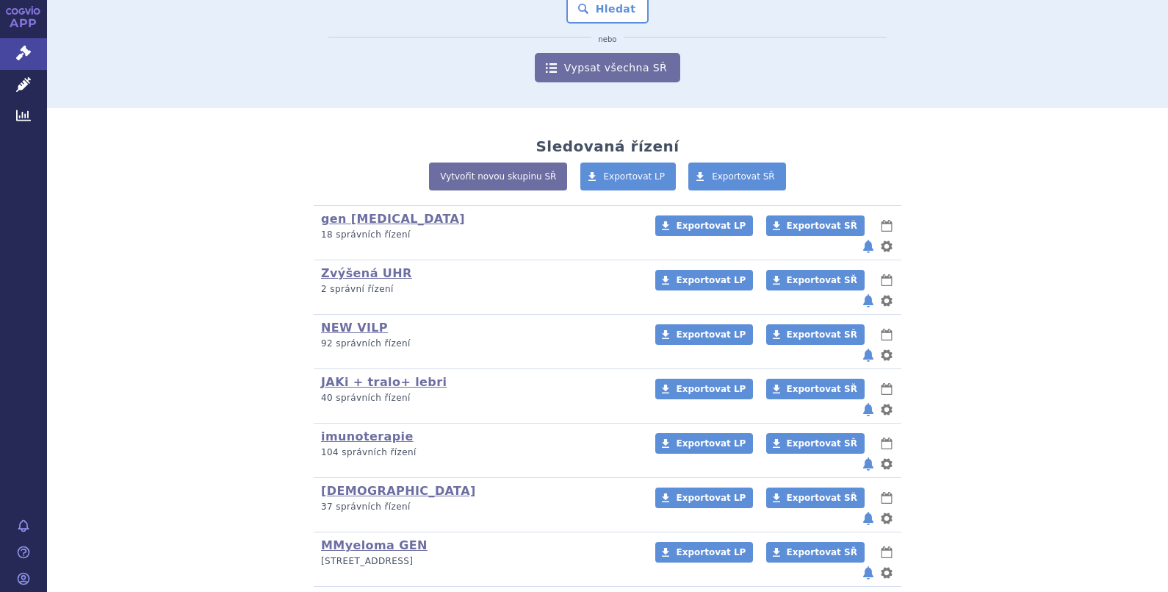 Image resolution: width=1168 pixels, height=592 pixels. Describe the element at coordinates (478, 343) in the screenshot. I see `p: 92 správních řízení` at that location.